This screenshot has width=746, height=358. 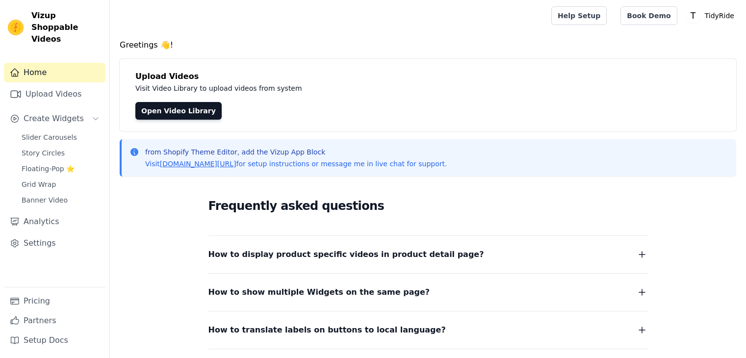 What do you see at coordinates (60, 153) in the screenshot?
I see `a: Story Circles` at bounding box center [60, 153].